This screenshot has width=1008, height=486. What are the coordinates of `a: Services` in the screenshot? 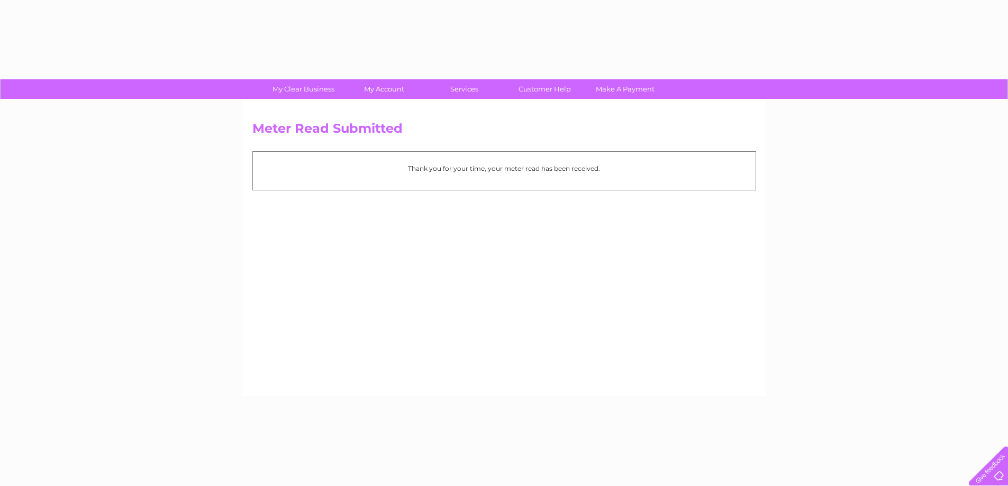 It's located at (464, 89).